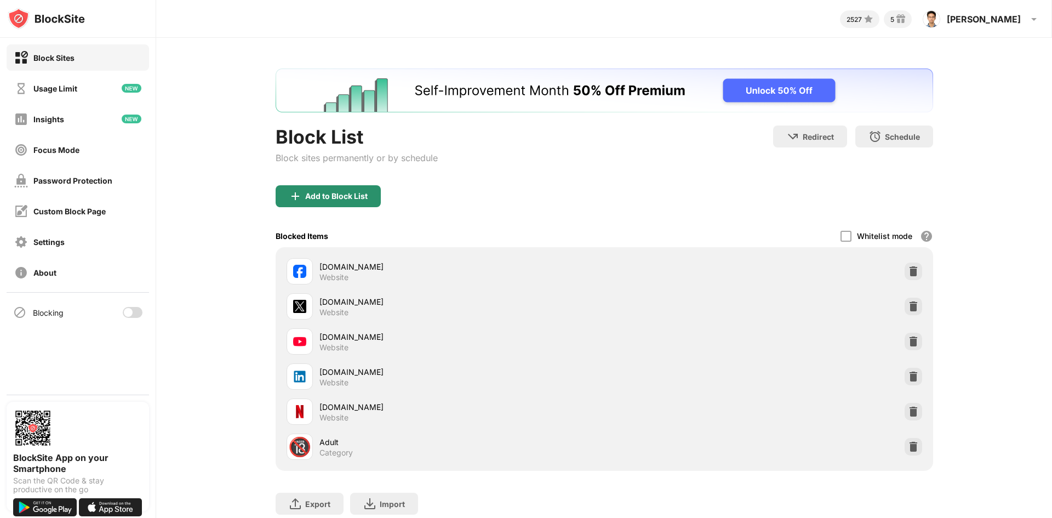 The width and height of the screenshot is (1052, 518). I want to click on div: Insights, so click(49, 119).